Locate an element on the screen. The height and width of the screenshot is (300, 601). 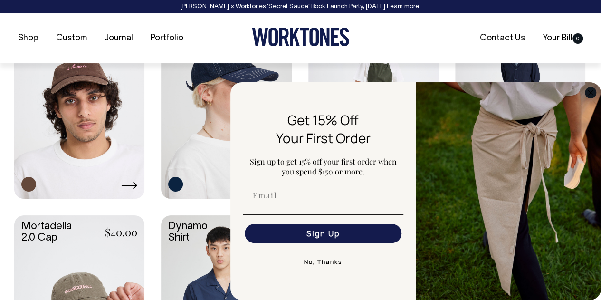
div: FLYOUT Form is located at coordinates (415, 191).